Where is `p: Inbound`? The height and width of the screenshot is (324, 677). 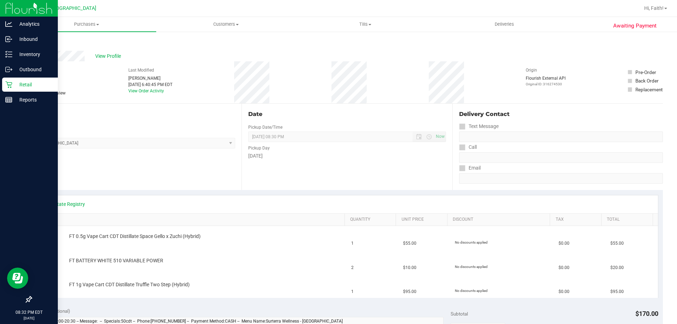
p: Inbound is located at coordinates (33, 39).